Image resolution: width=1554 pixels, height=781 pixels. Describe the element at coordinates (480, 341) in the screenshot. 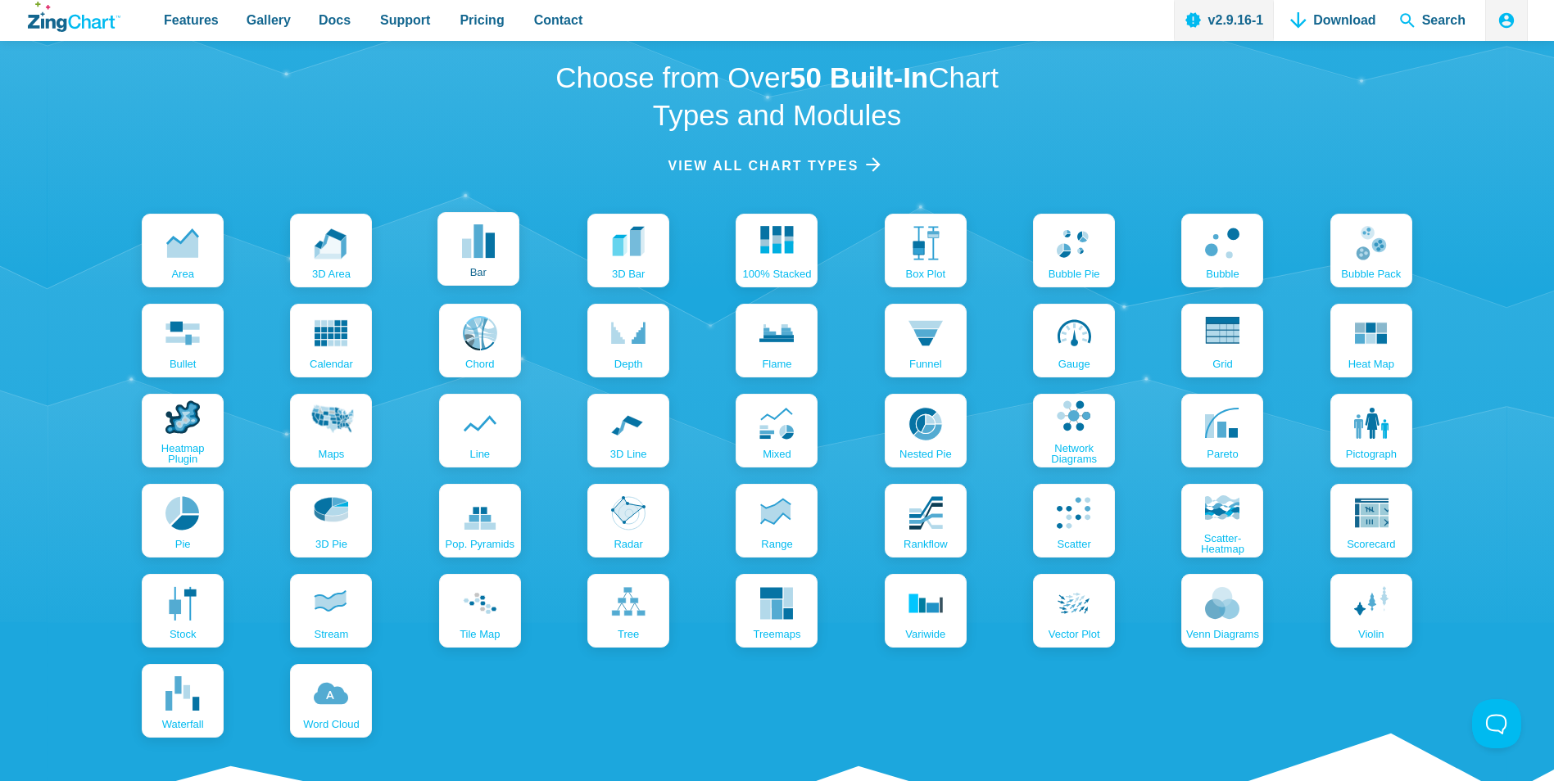

I see `a: chord` at that location.